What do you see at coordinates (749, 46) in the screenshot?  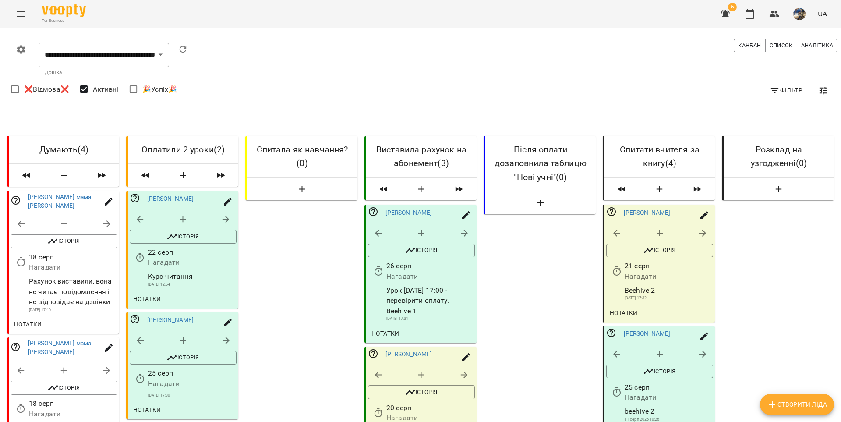 I see `button: Канбан` at bounding box center [749, 46].